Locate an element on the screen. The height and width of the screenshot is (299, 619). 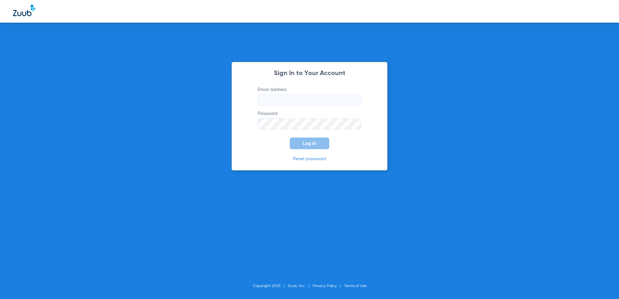
a: Reset password is located at coordinates (310, 159).